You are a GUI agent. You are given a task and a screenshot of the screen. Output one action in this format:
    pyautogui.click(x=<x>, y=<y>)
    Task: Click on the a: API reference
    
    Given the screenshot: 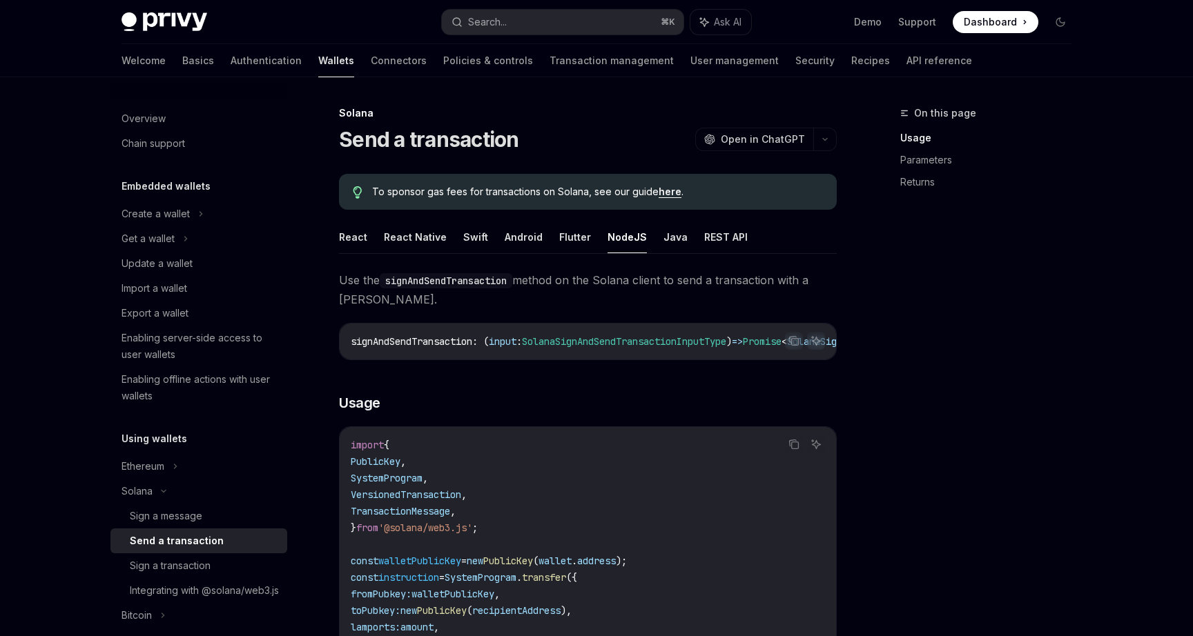 What is the action you would take?
    pyautogui.click(x=939, y=61)
    